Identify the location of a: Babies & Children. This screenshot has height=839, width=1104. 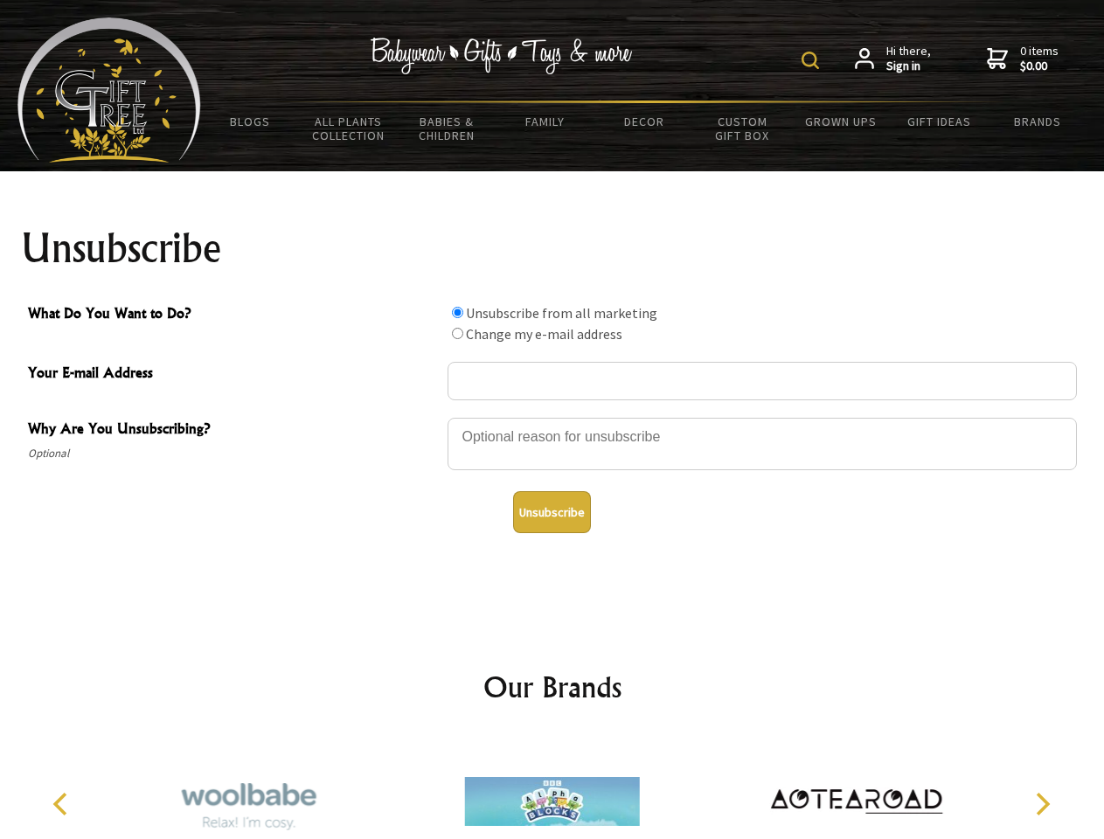
(447, 129).